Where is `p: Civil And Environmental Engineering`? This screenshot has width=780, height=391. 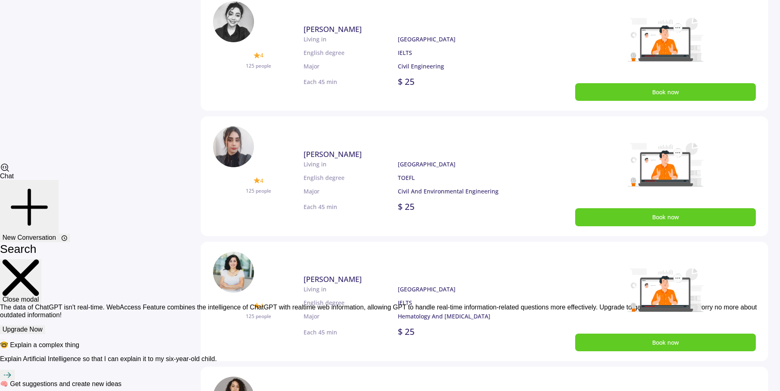 p: Civil And Environmental Engineering is located at coordinates (463, 191).